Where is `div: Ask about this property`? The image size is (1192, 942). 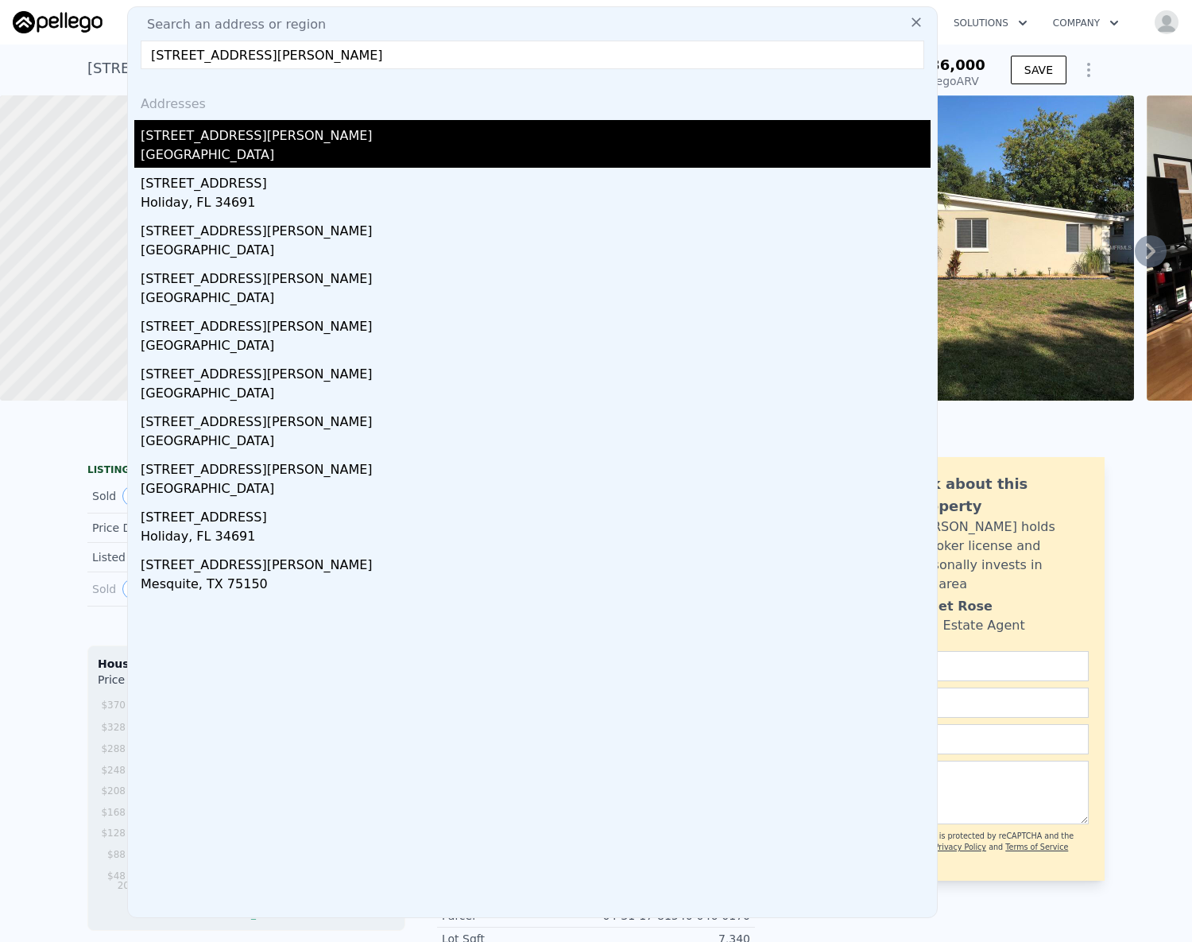 div: Ask about this property is located at coordinates (1000, 495).